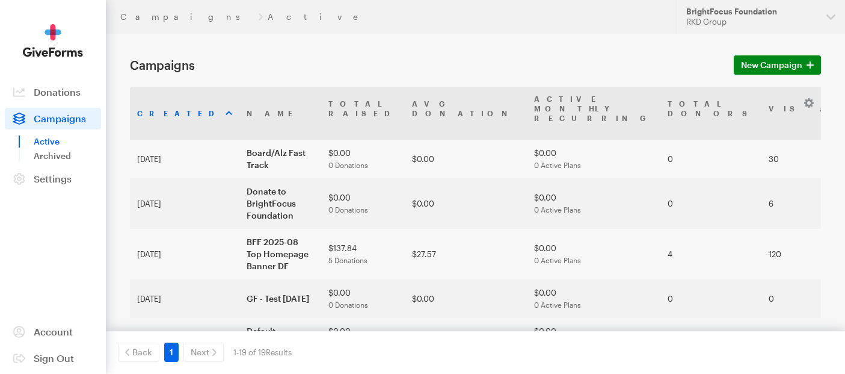 Image resolution: width=845 pixels, height=374 pixels. Describe the element at coordinates (751, 22) in the screenshot. I see `div: RKD Group` at that location.